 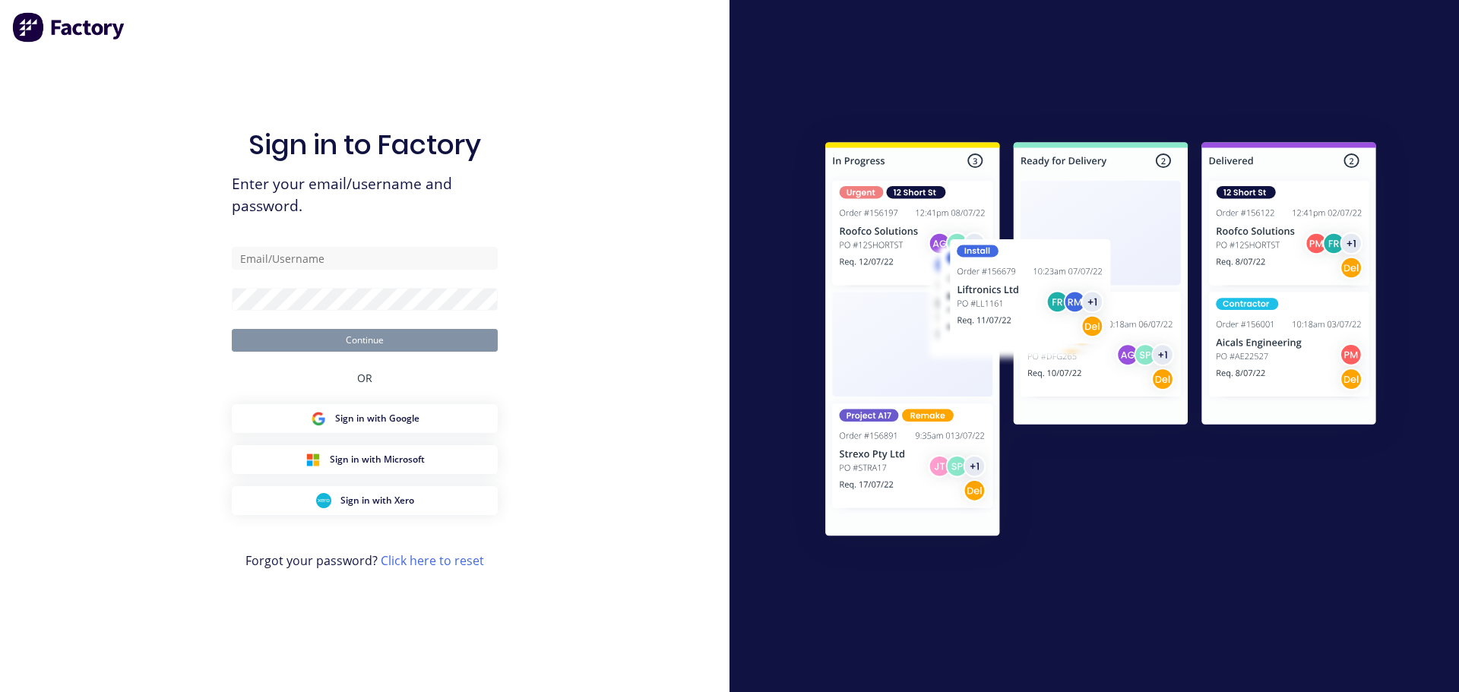 What do you see at coordinates (365, 561) in the screenshot?
I see `span: Forgot your password?` at bounding box center [365, 561].